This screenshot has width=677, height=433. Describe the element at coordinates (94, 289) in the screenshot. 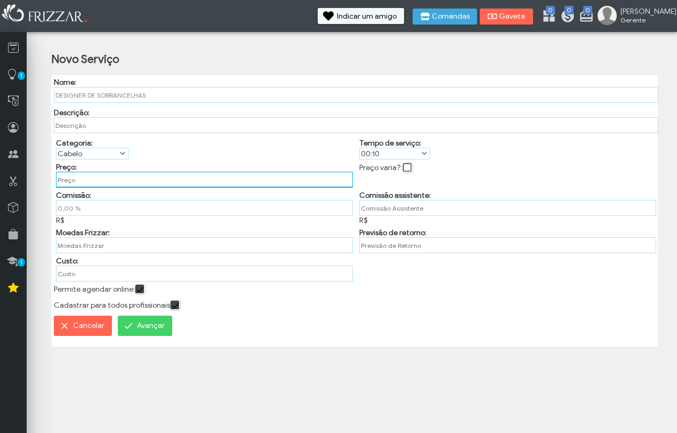

I see `label: Permite agendar online:` at that location.